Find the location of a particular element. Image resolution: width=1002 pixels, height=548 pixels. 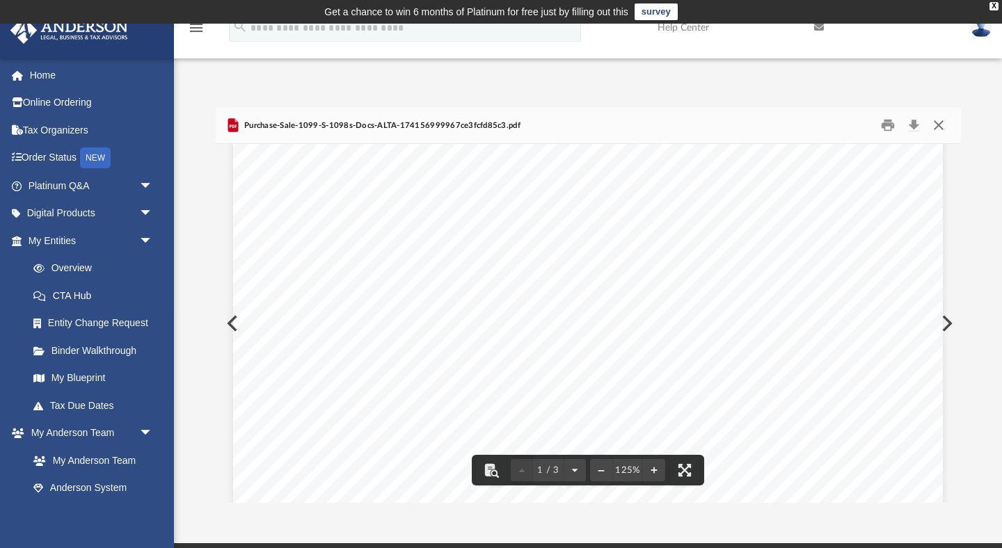

a: Binder Walkthrough is located at coordinates (97, 351).